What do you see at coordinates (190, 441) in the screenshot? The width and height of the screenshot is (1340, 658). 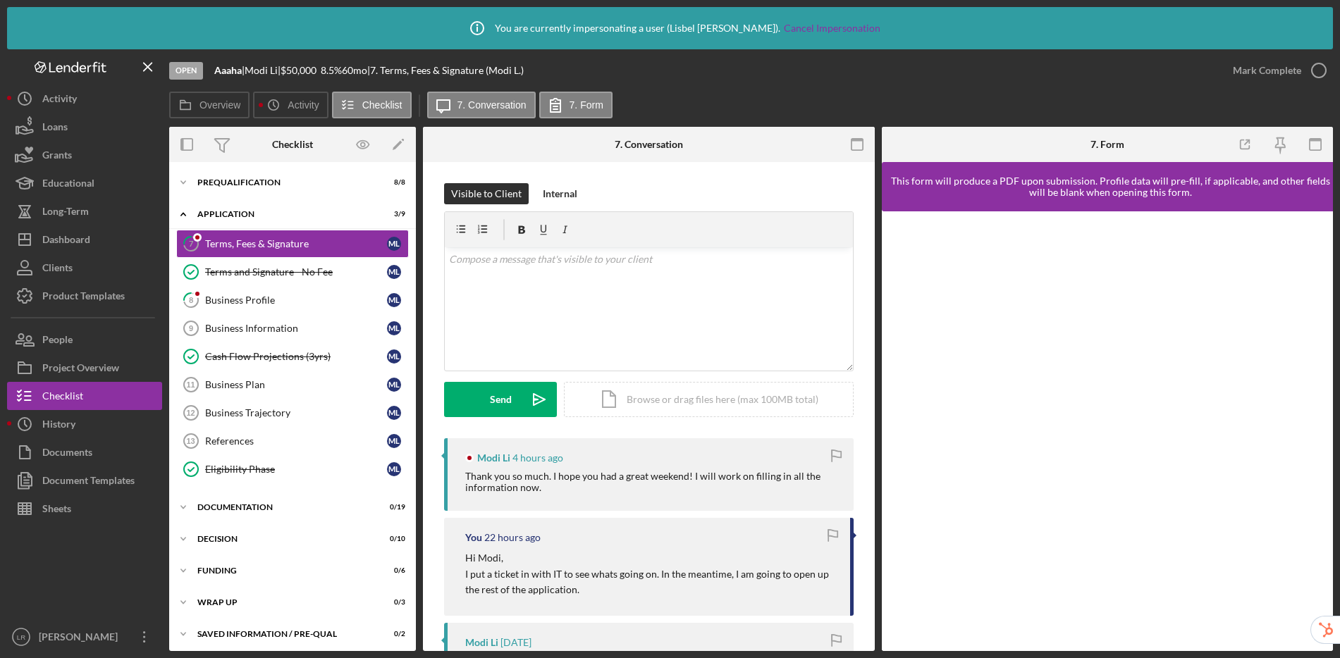 I see `tspan: 13` at bounding box center [190, 441].